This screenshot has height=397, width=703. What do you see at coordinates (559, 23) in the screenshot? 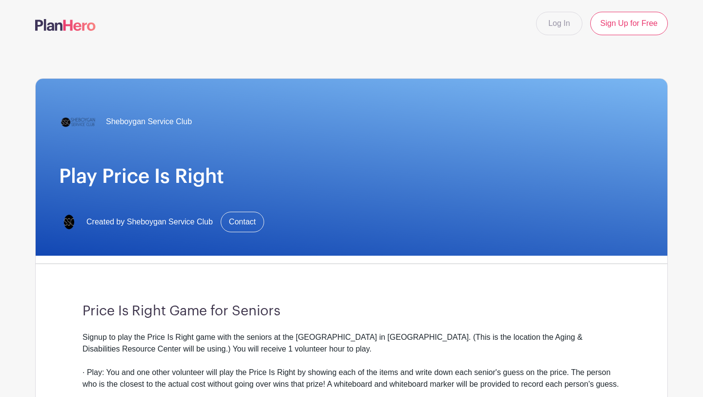
I see `a: Log In` at bounding box center [559, 23].